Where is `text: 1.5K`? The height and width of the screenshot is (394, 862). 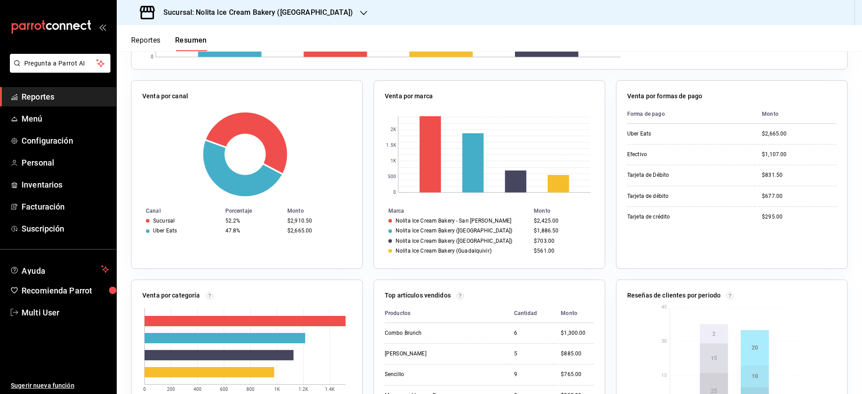
text: 1.5K is located at coordinates (391, 146).